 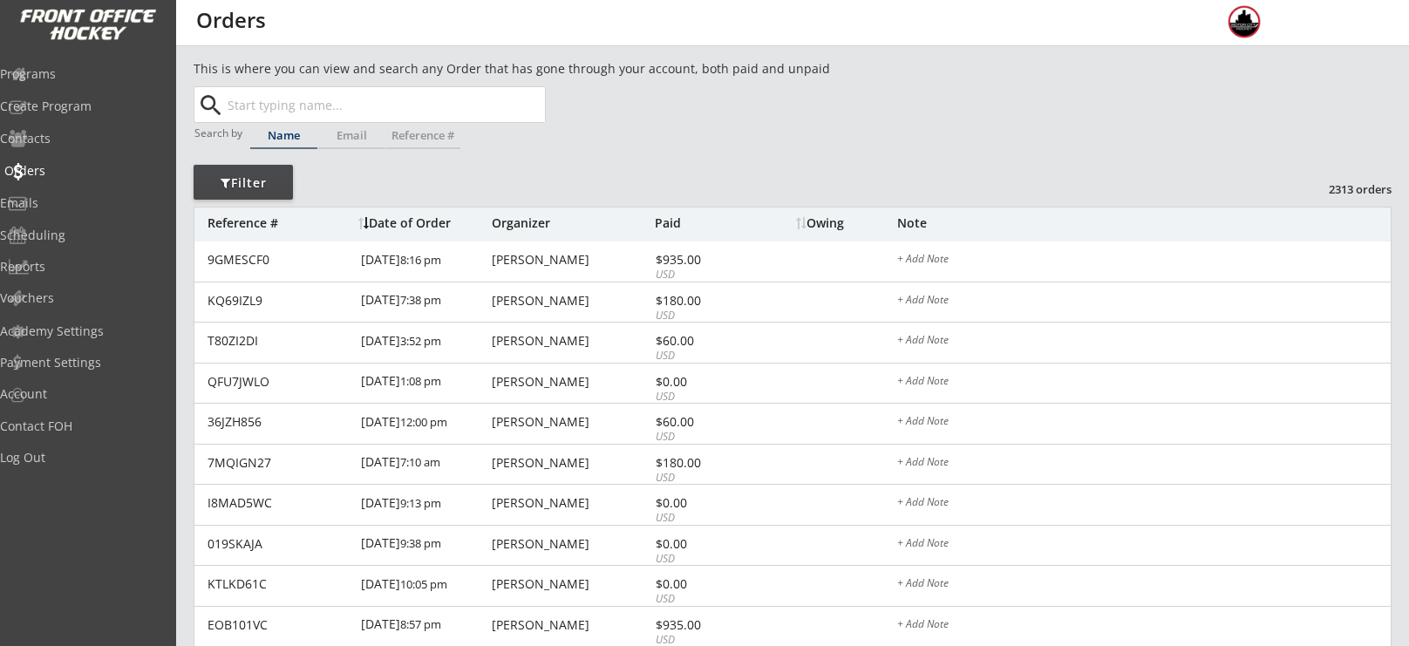 What do you see at coordinates (279, 463) in the screenshot?
I see `div: 7MQIGN27` at bounding box center [279, 463].